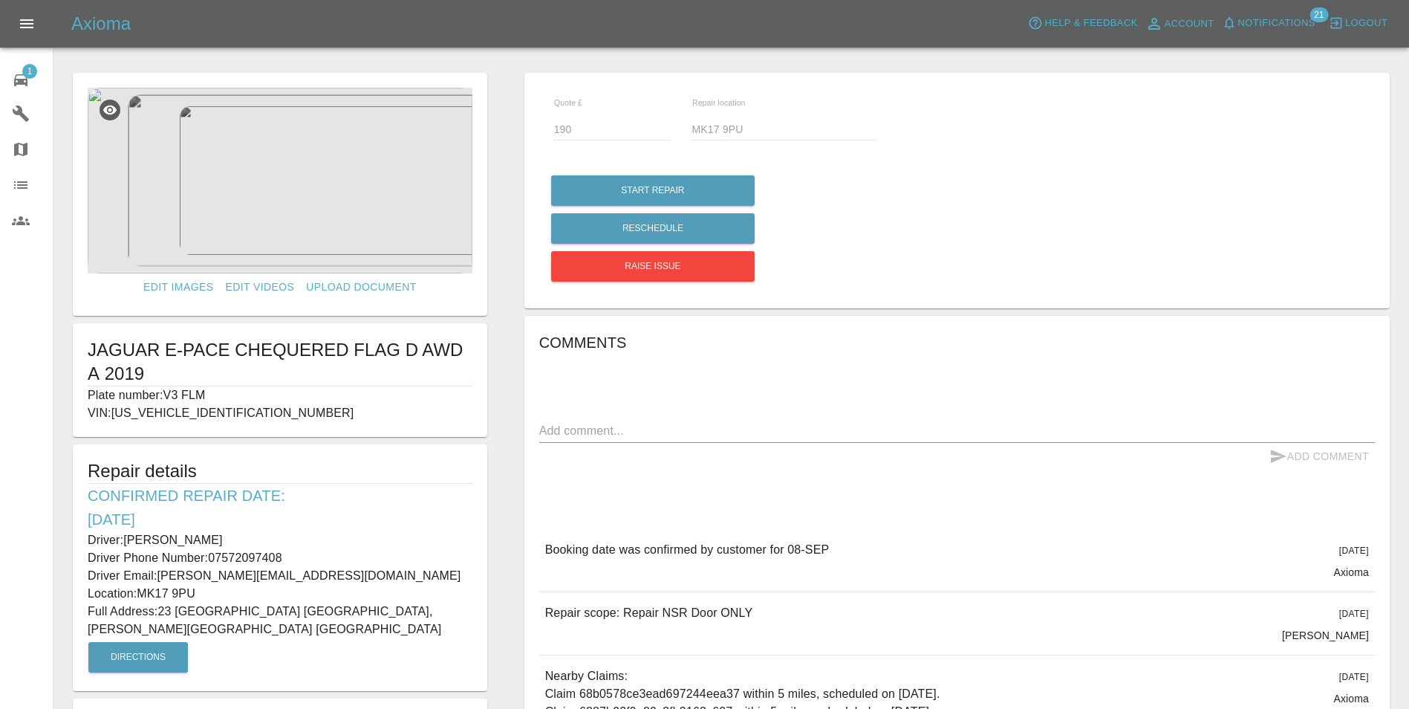  What do you see at coordinates (27, 24) in the screenshot?
I see `button: Open drawer` at bounding box center [27, 24].